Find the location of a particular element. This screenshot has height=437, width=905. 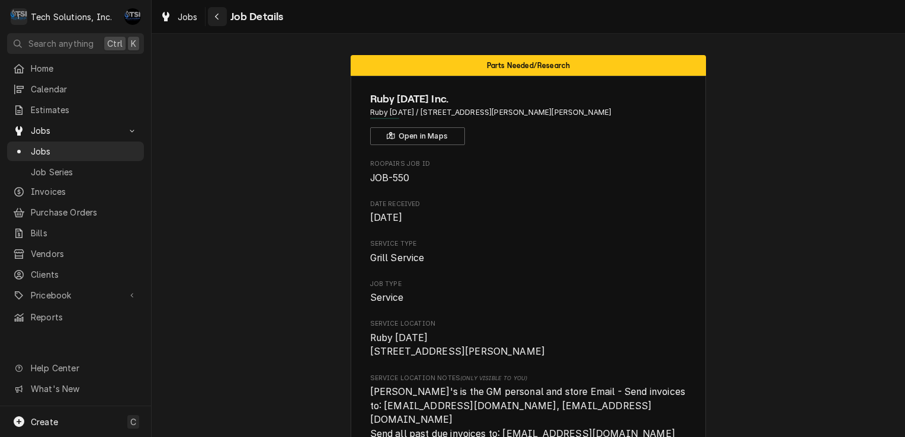

span: Help Center is located at coordinates (84, 368).